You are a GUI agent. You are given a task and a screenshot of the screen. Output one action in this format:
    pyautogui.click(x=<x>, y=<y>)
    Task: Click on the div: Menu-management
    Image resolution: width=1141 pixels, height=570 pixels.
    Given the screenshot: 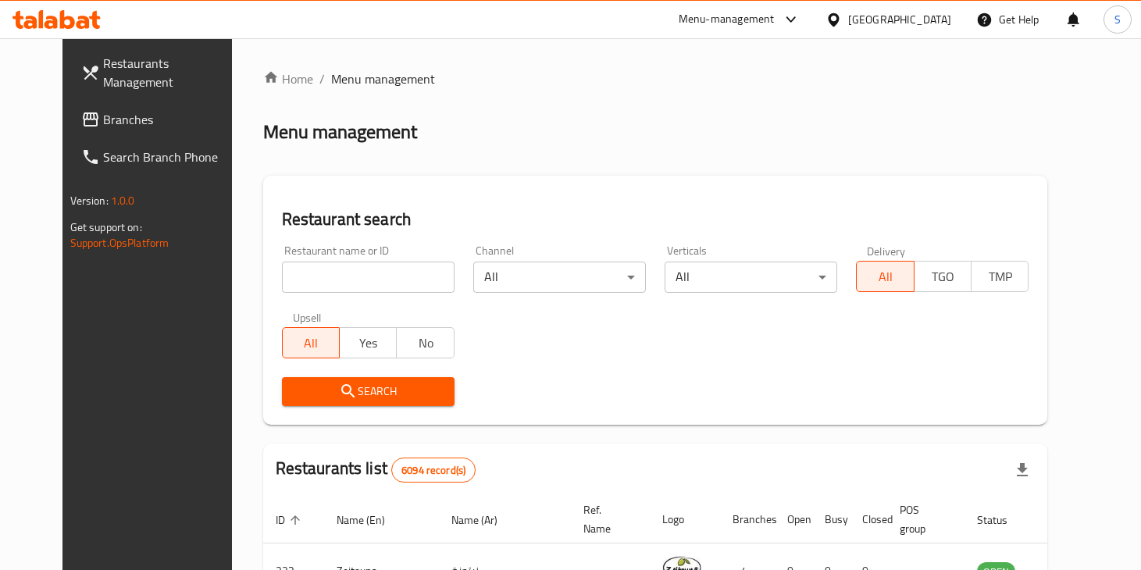 What is the action you would take?
    pyautogui.click(x=726, y=20)
    